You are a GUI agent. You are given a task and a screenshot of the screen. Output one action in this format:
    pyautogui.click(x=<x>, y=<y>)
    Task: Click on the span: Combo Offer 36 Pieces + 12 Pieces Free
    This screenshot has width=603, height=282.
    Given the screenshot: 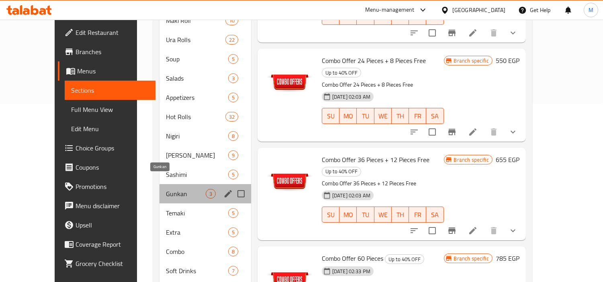 What is the action you would take?
    pyautogui.click(x=375, y=160)
    